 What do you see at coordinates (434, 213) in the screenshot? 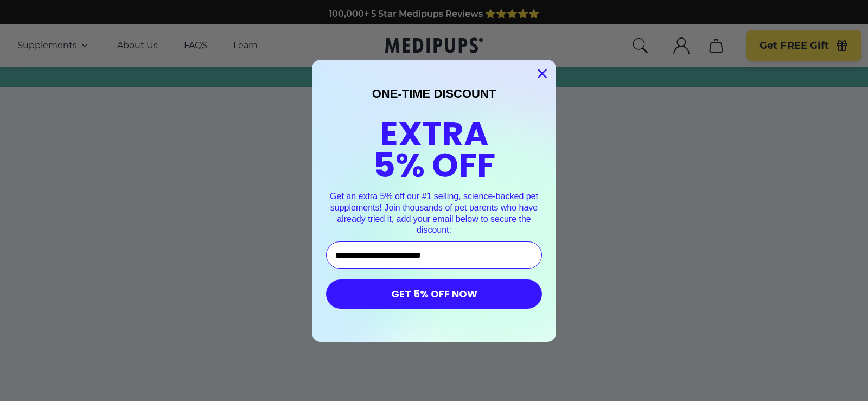
I see `span: Get an extra 5% off our #1 selling, science-backed pet supplements! Join thousands of pet parents...` at bounding box center [434, 213].